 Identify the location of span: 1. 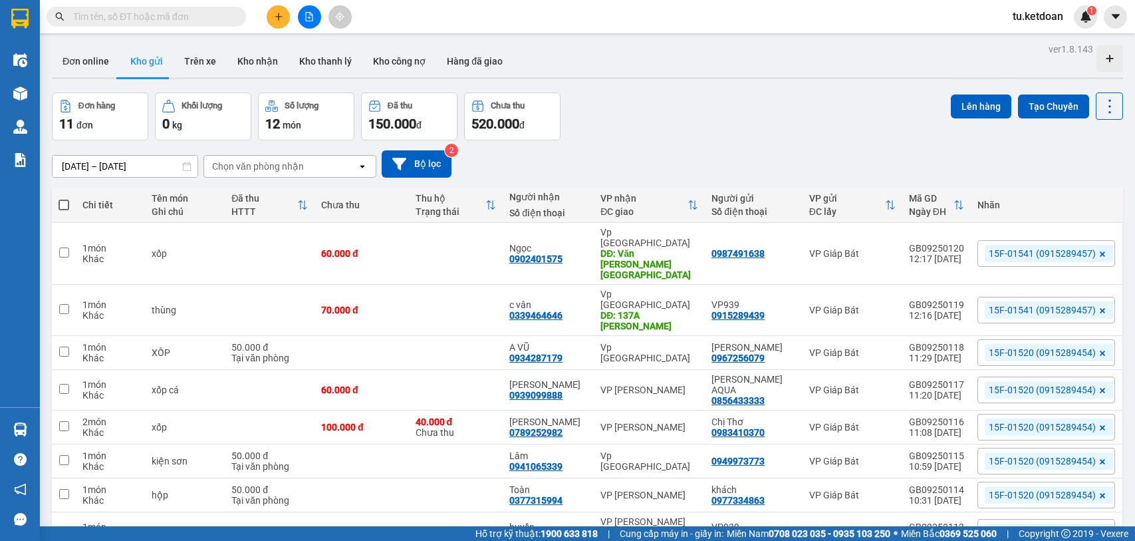
(1091, 11).